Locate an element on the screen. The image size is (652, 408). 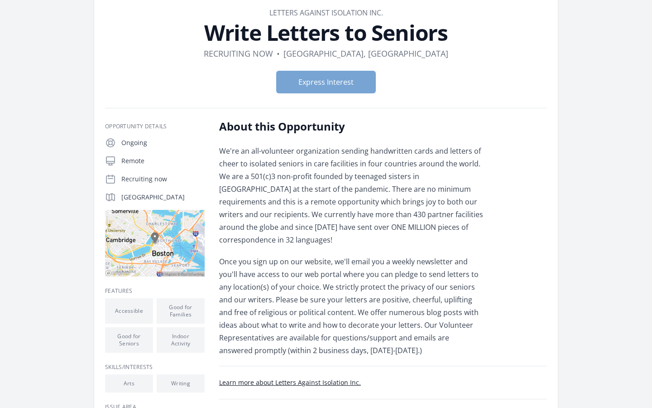
p: We're an all-volunteer organization sending handwritten cards and letters of cheer to isolated se... is located at coordinates (352, 195).